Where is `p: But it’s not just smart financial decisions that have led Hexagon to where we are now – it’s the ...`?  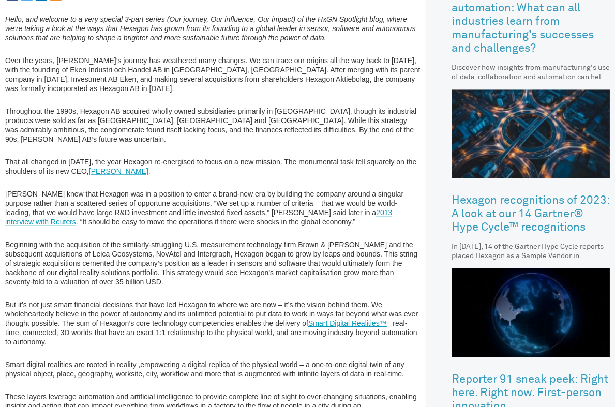
p: But it’s not just smart financial decisions that have led Hexagon to where we are now – it’s the ... is located at coordinates (213, 324).